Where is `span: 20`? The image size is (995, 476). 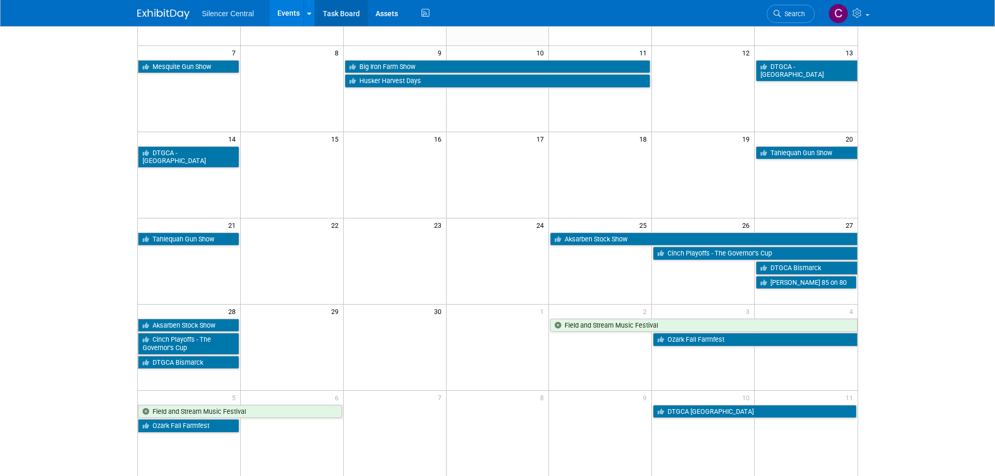 span: 20 is located at coordinates (851, 138).